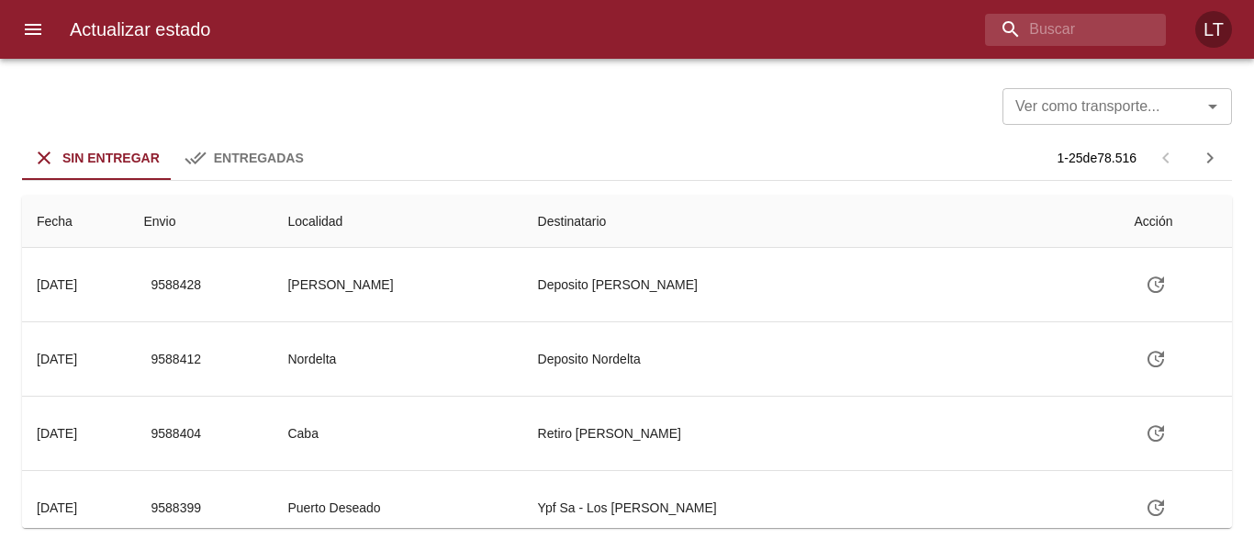  Describe the element at coordinates (75, 221) in the screenshot. I see `th: Fecha` at that location.